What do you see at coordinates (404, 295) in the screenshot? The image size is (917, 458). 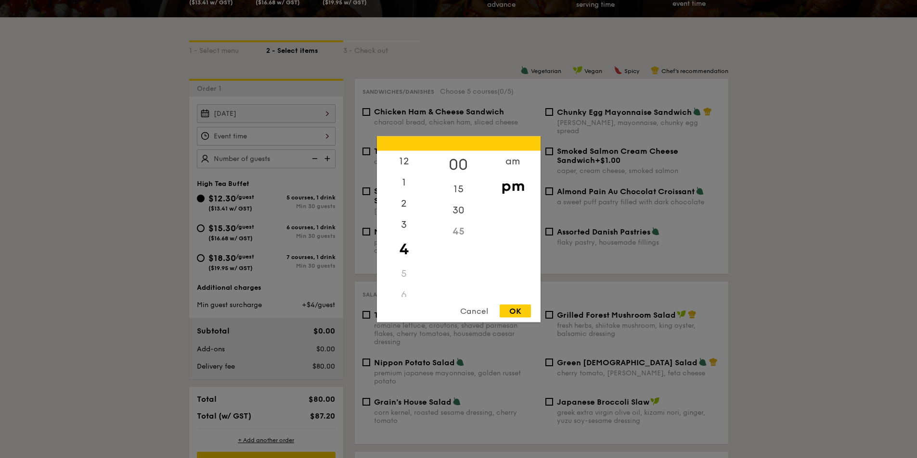 I see `div: 6` at bounding box center [404, 295].